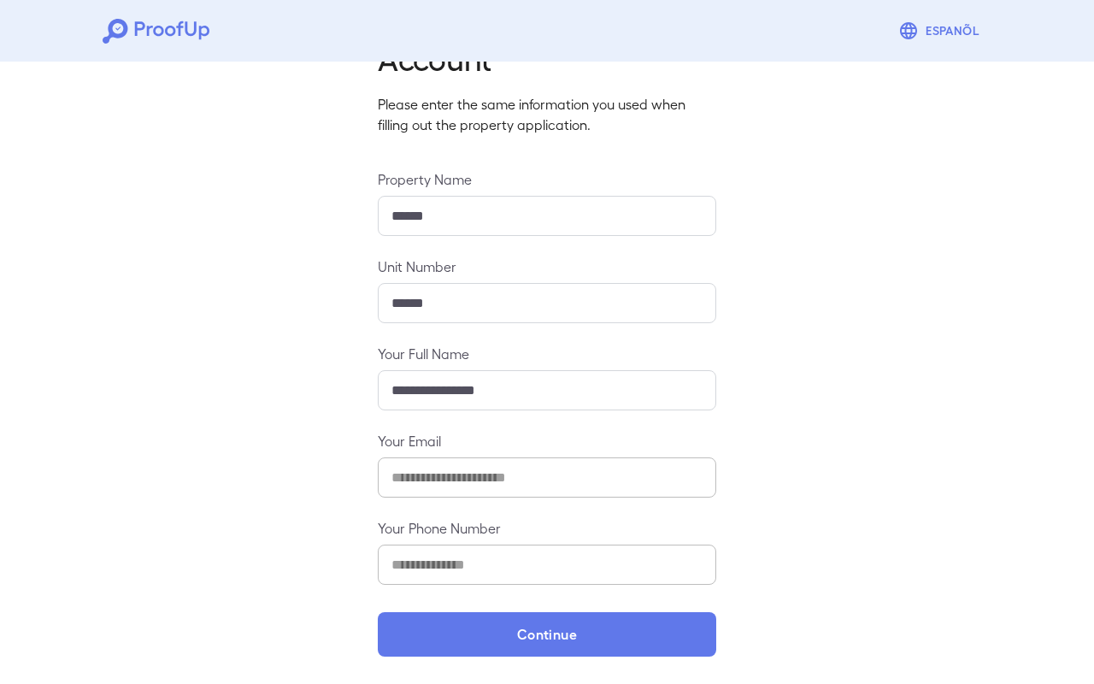 The width and height of the screenshot is (1094, 684). What do you see at coordinates (941, 31) in the screenshot?
I see `button: Espanõl` at bounding box center [941, 31].